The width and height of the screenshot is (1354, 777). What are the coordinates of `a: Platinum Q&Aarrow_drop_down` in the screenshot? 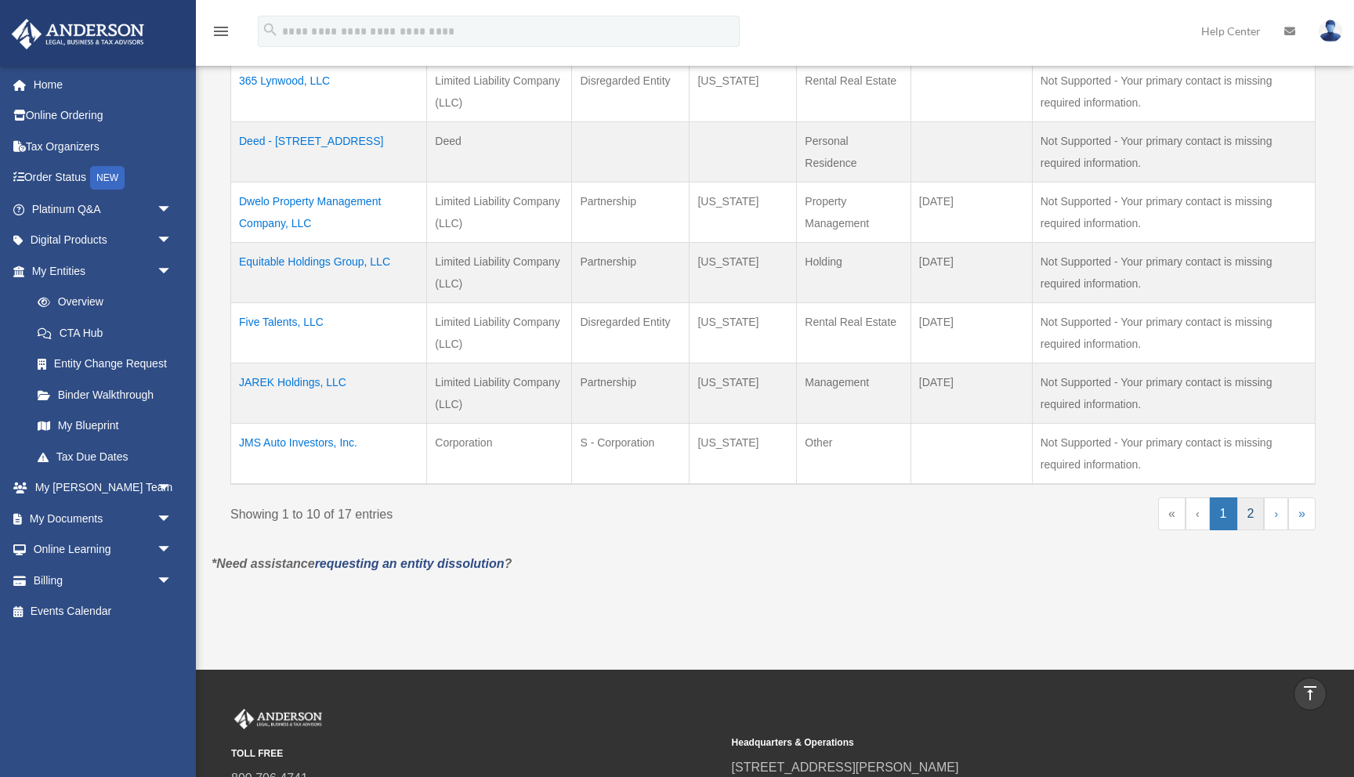 It's located at (103, 209).